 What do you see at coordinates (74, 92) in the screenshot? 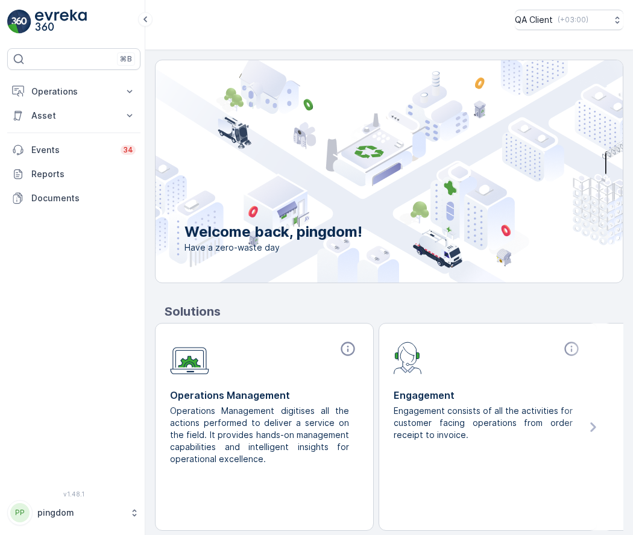
I see `p: Operations` at bounding box center [74, 92].